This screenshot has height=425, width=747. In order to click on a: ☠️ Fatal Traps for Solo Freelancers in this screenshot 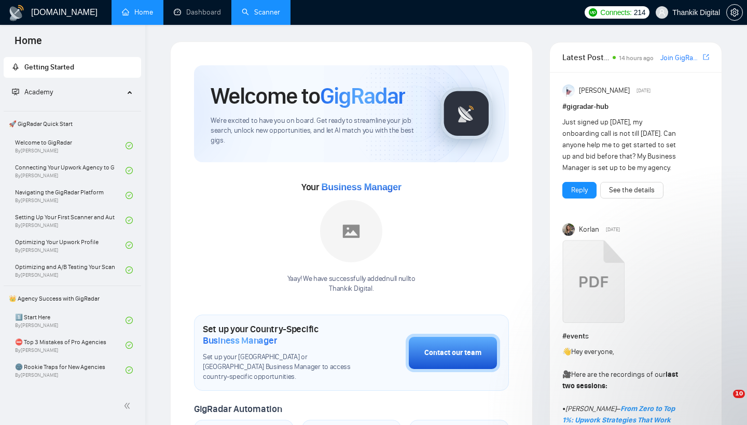, I will do `click(70, 395)`.